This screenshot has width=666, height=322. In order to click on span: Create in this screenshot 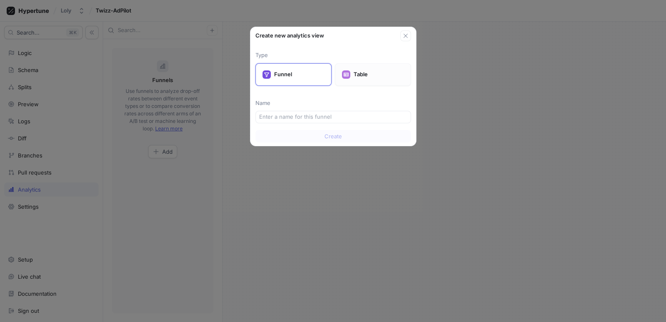, I will do `click(333, 136)`.